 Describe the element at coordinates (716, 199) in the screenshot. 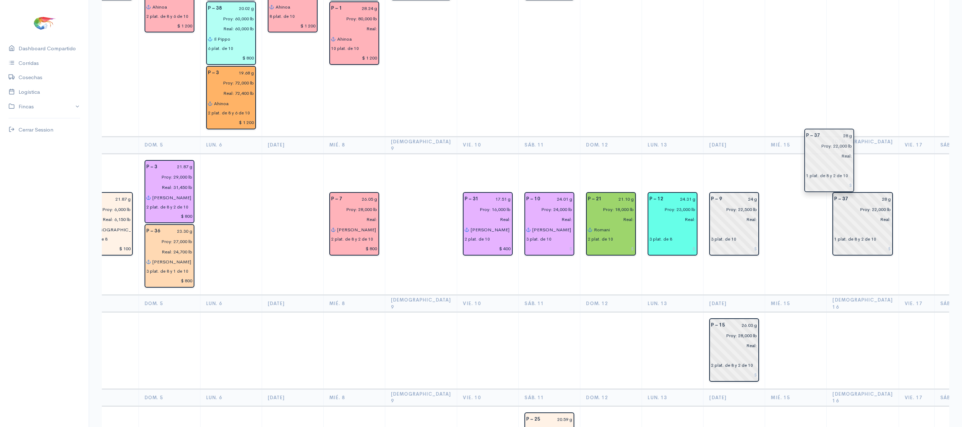

I see `div: P – 9` at that location.